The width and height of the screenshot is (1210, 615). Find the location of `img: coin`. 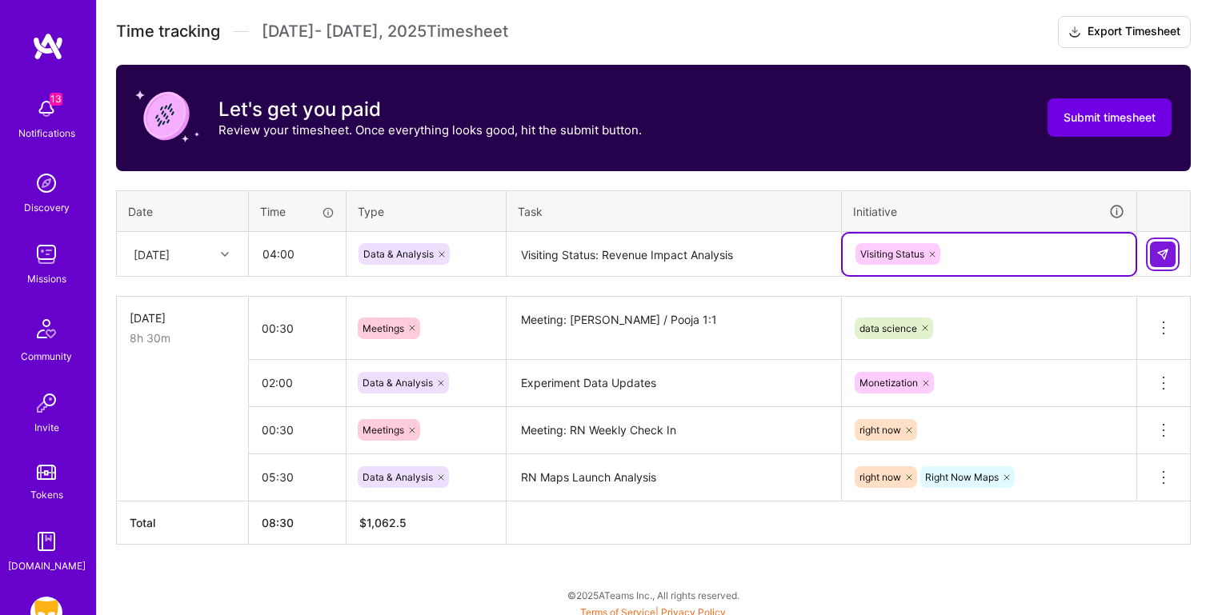

img: coin is located at coordinates (167, 116).